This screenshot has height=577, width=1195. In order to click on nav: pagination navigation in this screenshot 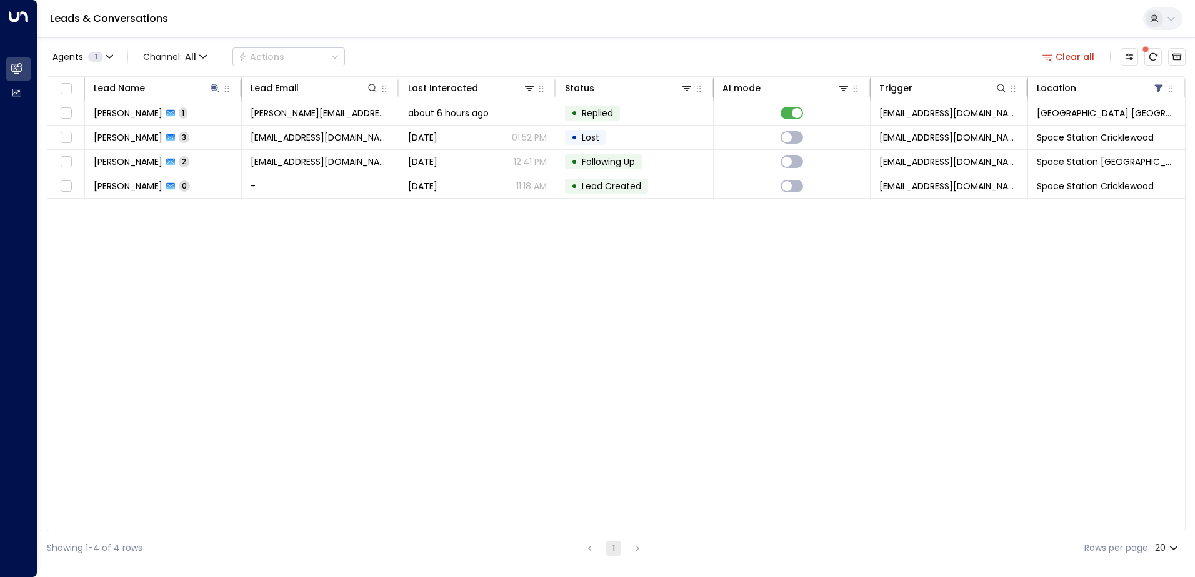, I will do `click(614, 548)`.